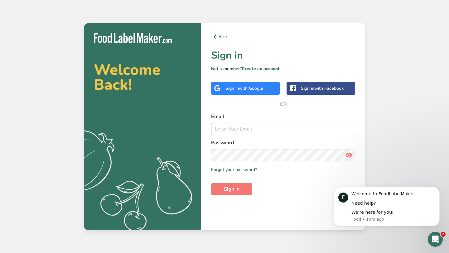  I want to click on button: Sign in, so click(232, 189).